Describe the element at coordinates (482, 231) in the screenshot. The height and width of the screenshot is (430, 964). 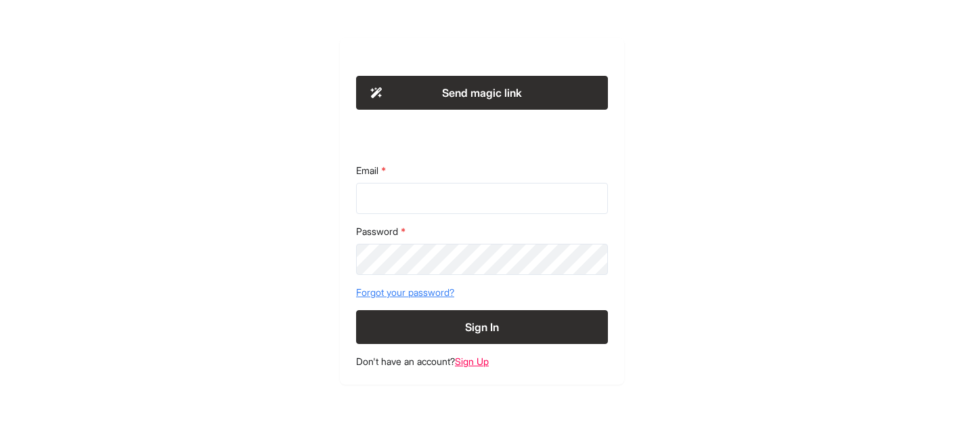
I see `label: Password` at that location.